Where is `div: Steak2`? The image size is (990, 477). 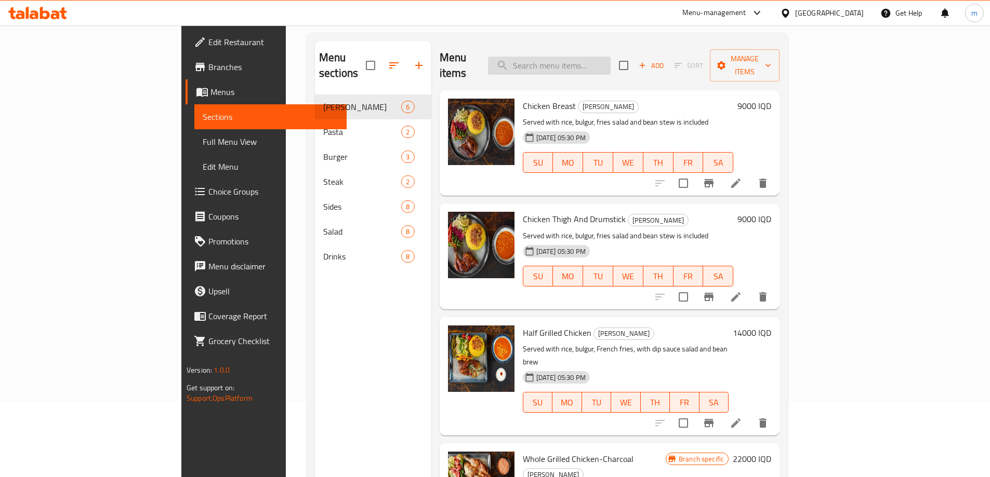
div: Steak2 is located at coordinates (373, 182).